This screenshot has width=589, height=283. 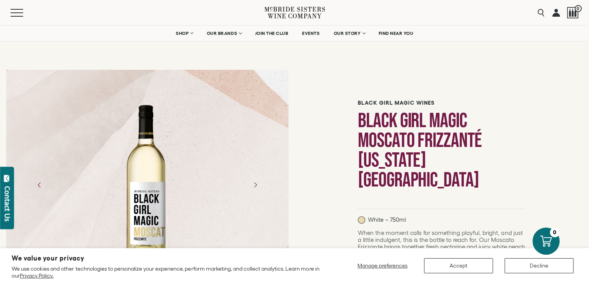 I want to click on div: Contact Us, so click(x=7, y=203).